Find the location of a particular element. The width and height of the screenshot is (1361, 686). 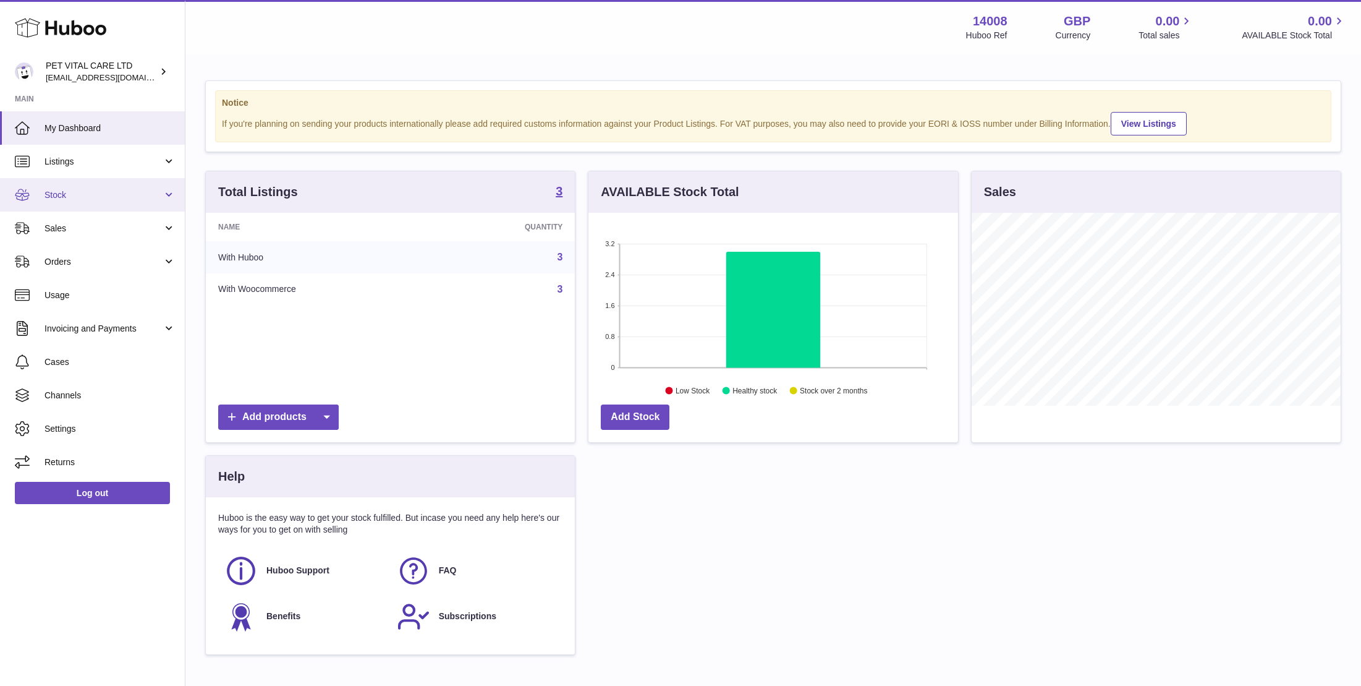

a: View Listings is located at coordinates (1149, 124).